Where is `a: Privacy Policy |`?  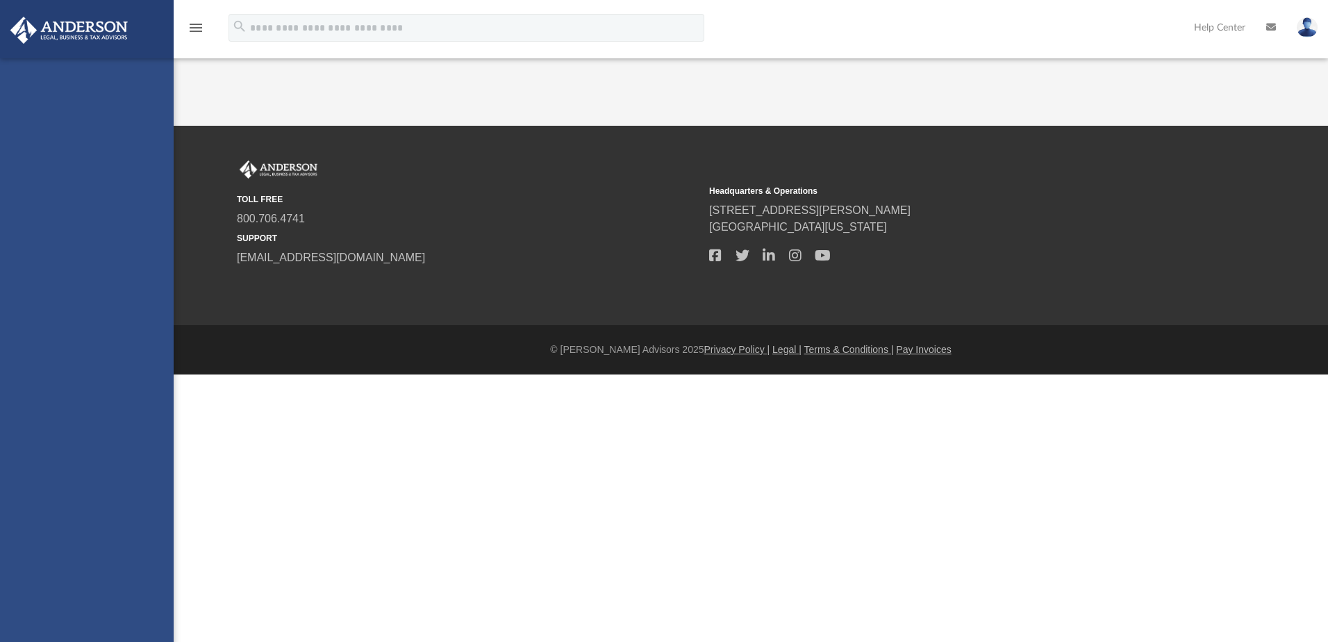
a: Privacy Policy | is located at coordinates (737, 349).